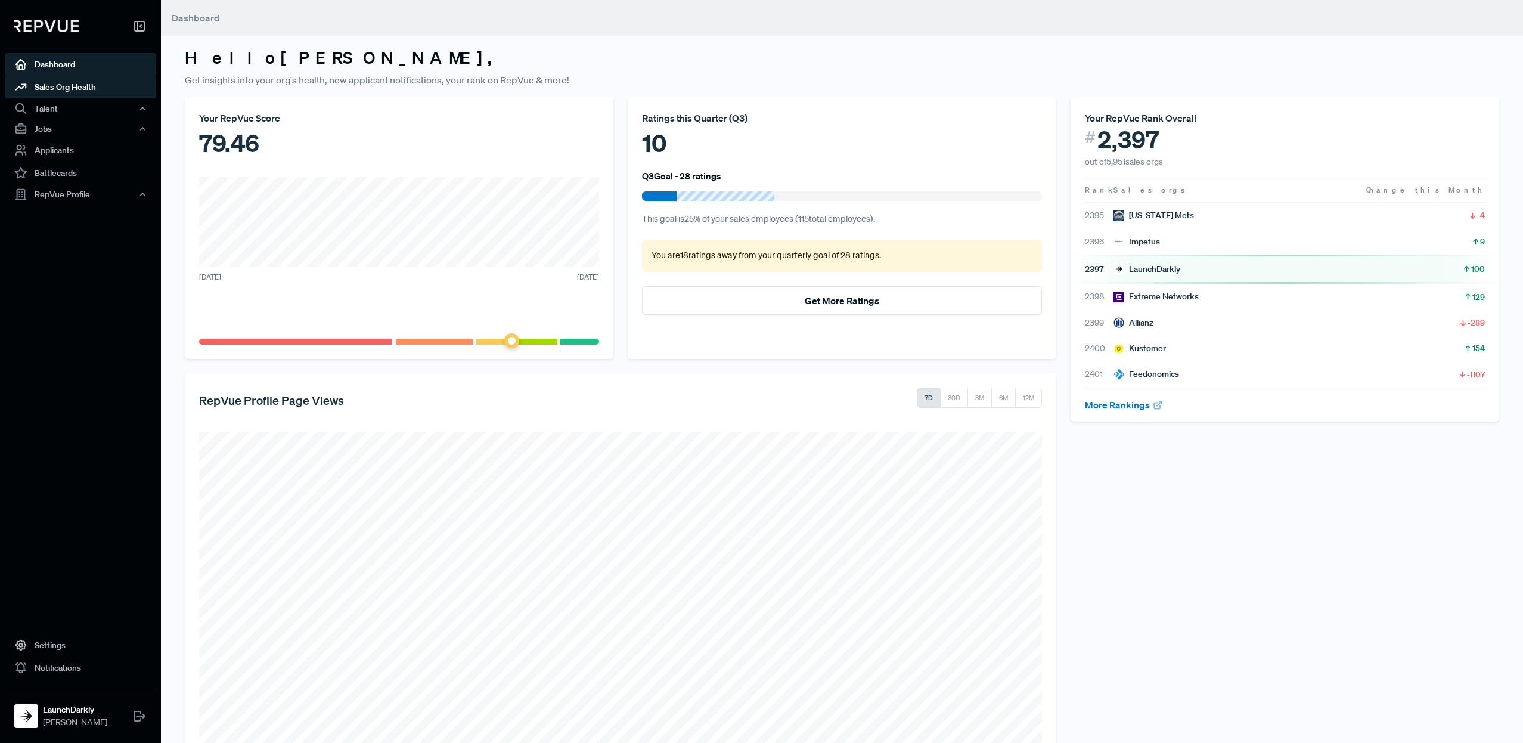  Describe the element at coordinates (1119, 374) in the screenshot. I see `img: Feedonomics` at that location.